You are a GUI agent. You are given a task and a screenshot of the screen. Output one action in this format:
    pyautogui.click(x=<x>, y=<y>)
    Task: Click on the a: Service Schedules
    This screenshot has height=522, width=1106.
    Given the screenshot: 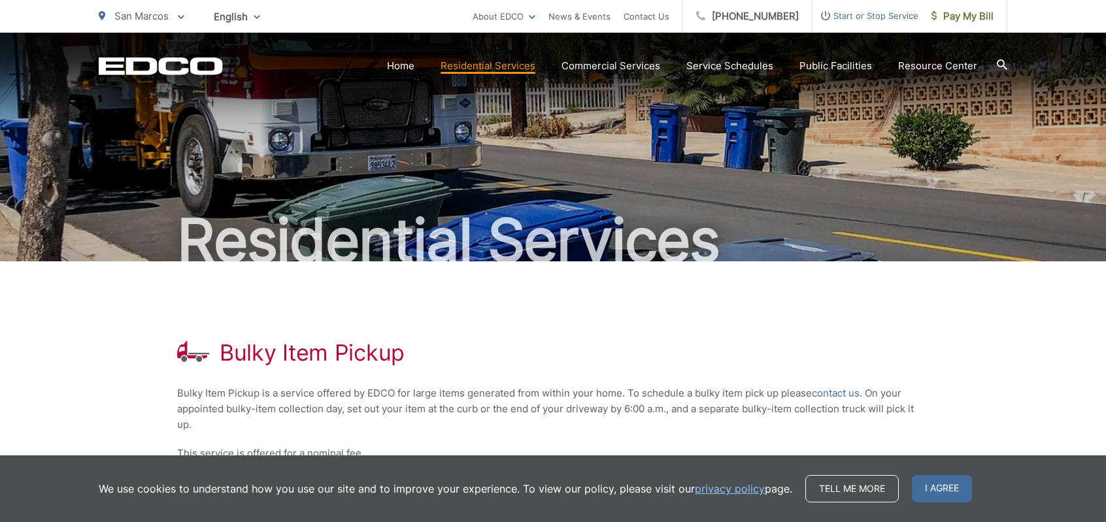 What is the action you would take?
    pyautogui.click(x=729, y=66)
    